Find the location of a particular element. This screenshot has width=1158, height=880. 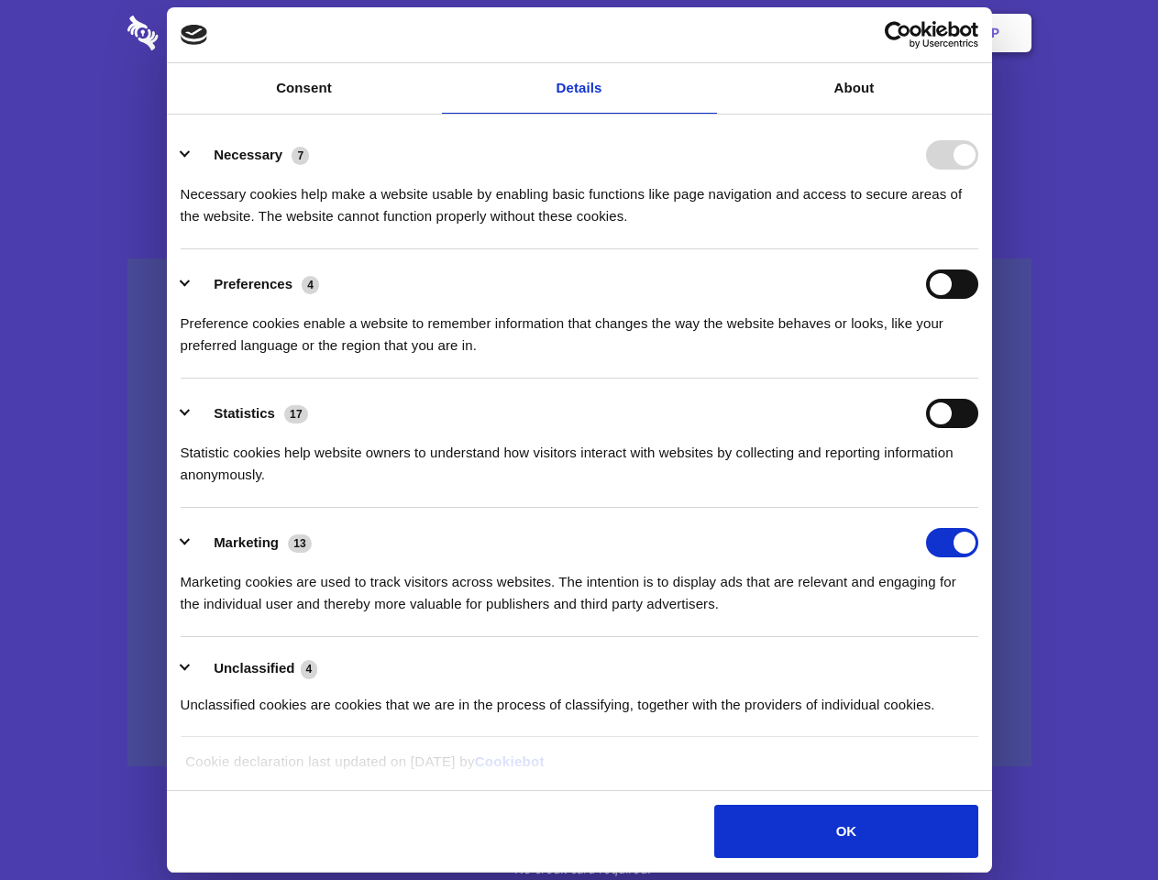

a: Details is located at coordinates (579, 88).